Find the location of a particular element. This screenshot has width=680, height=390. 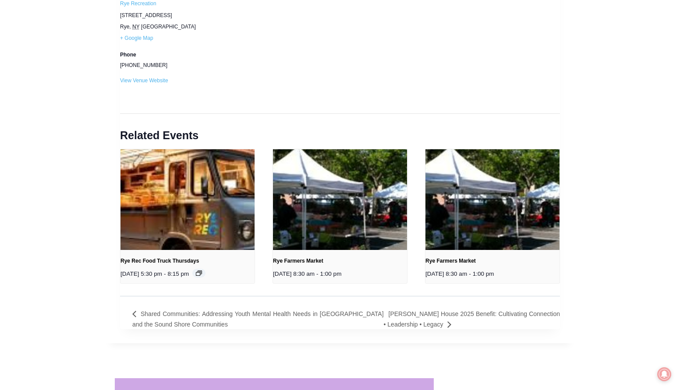

abbr: New York is located at coordinates (136, 27).